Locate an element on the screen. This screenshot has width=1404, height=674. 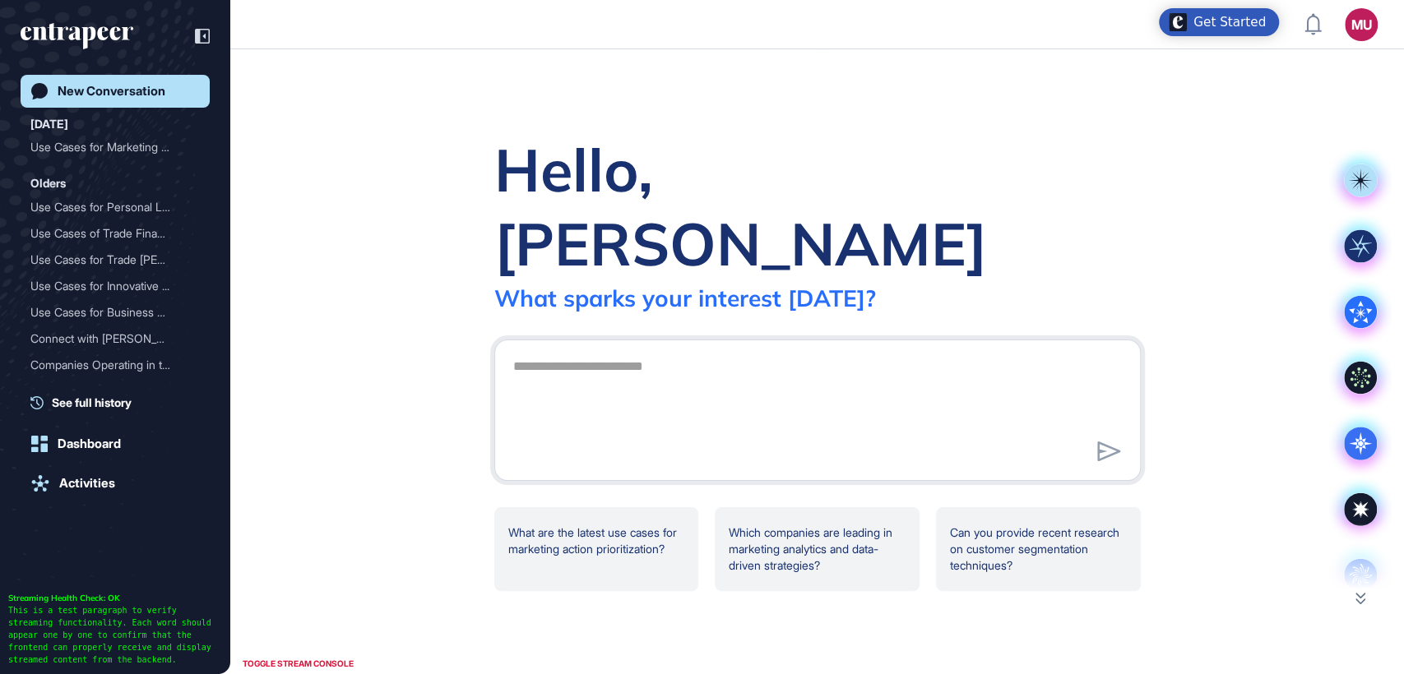
div: Get Started is located at coordinates (1229, 22).